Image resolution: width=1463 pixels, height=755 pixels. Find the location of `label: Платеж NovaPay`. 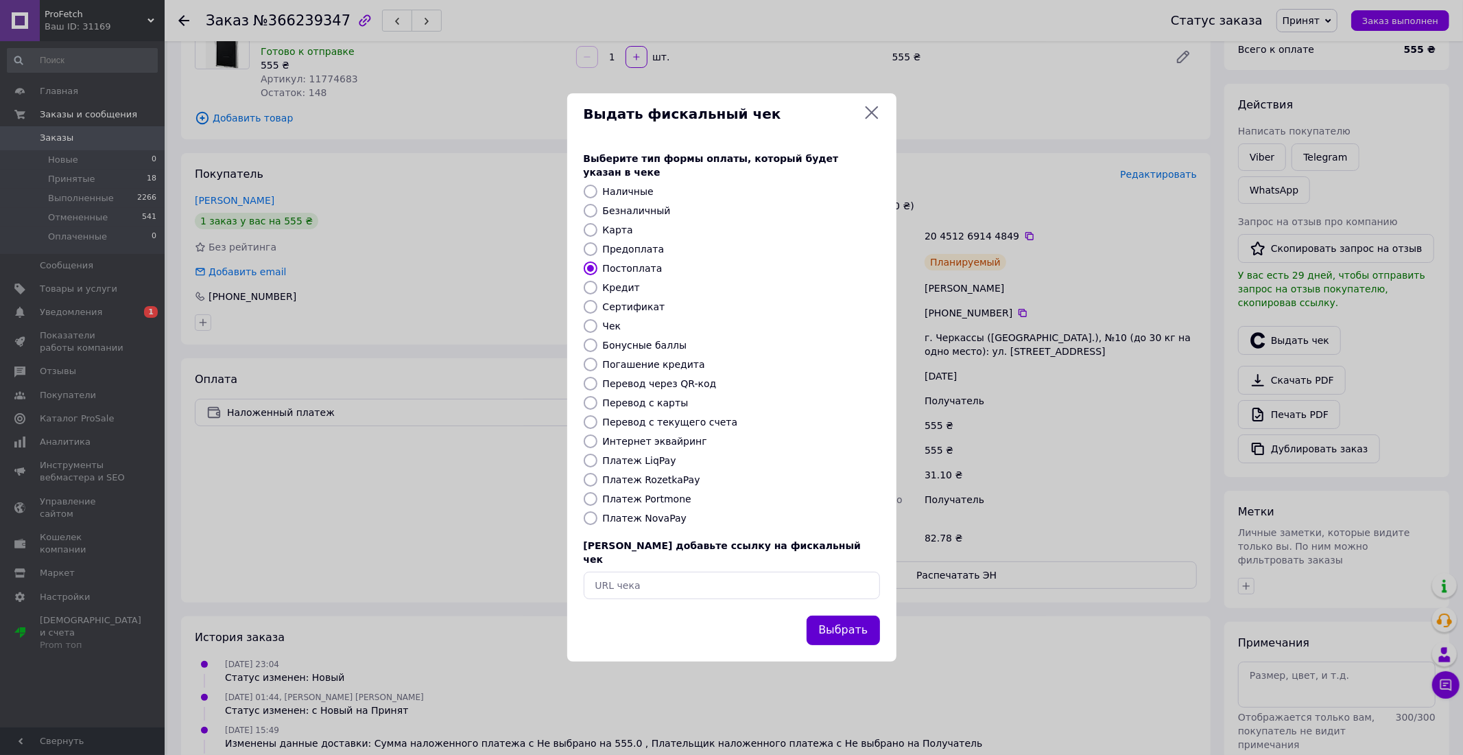

label: Платеж NovaPay is located at coordinates (645, 518).